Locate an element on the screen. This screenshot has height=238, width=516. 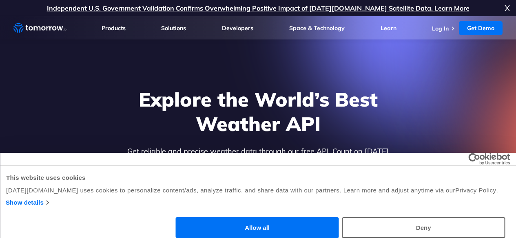
a: Solutions is located at coordinates (173, 28).